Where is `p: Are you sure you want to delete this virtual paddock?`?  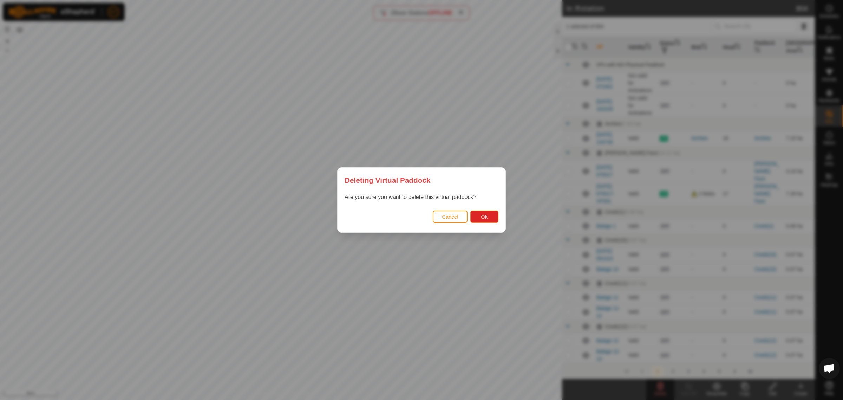
p: Are you sure you want to delete this virtual paddock? is located at coordinates (421, 197).